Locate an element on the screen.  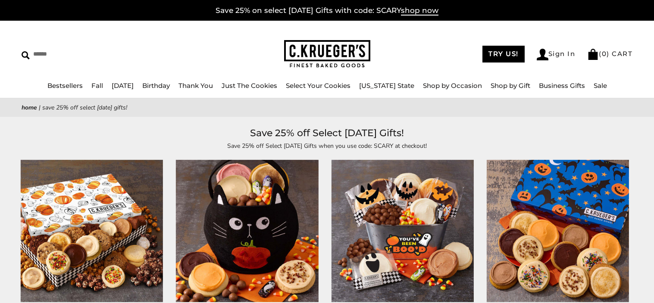
a: Sale is located at coordinates (600, 85).